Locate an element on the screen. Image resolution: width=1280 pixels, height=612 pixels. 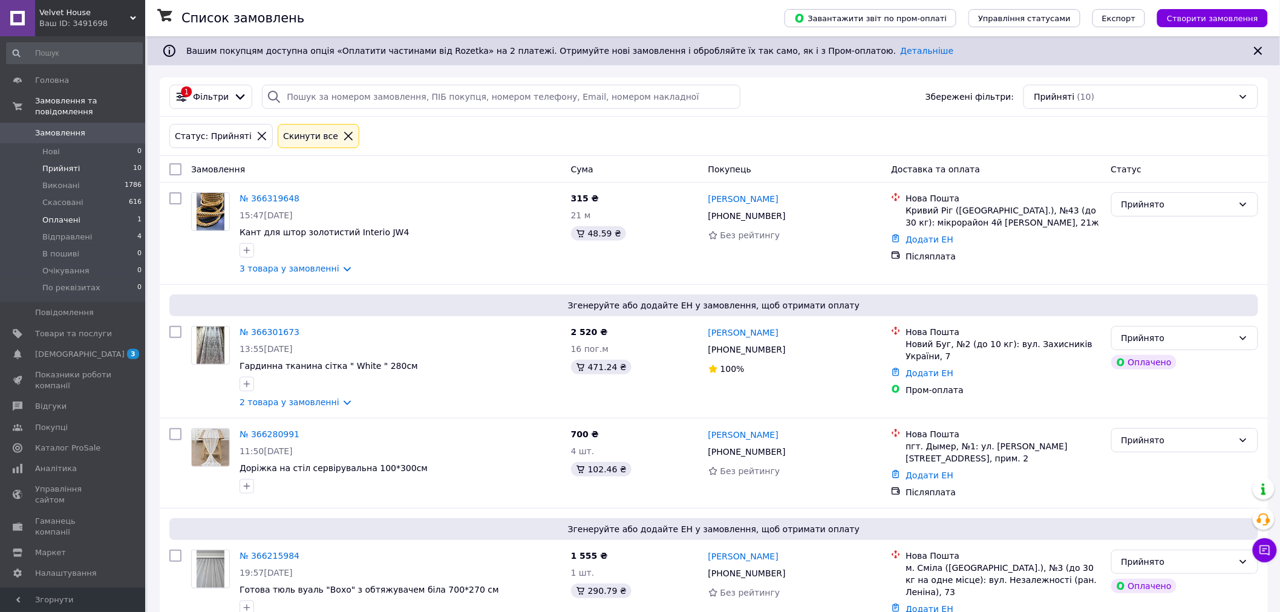
span: 3 is located at coordinates (133, 354).